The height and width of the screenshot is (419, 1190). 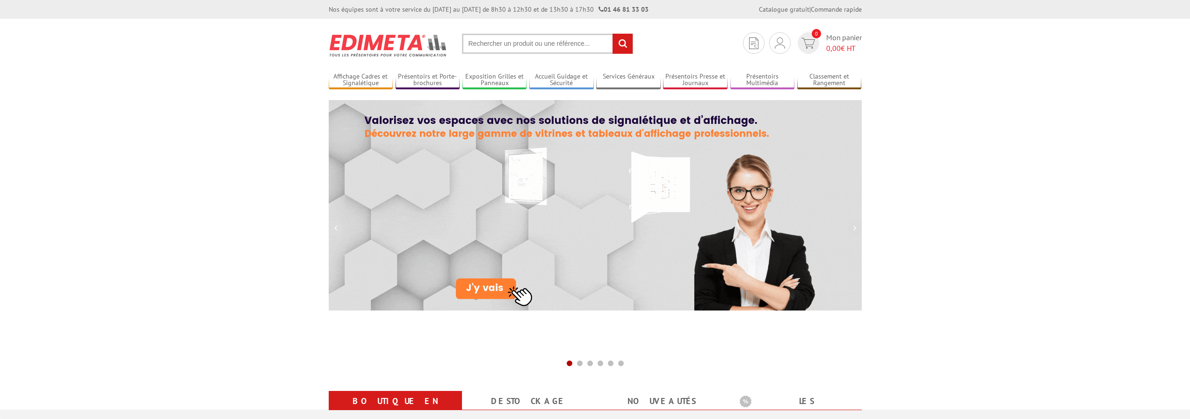 I want to click on a: Destockage, so click(x=528, y=401).